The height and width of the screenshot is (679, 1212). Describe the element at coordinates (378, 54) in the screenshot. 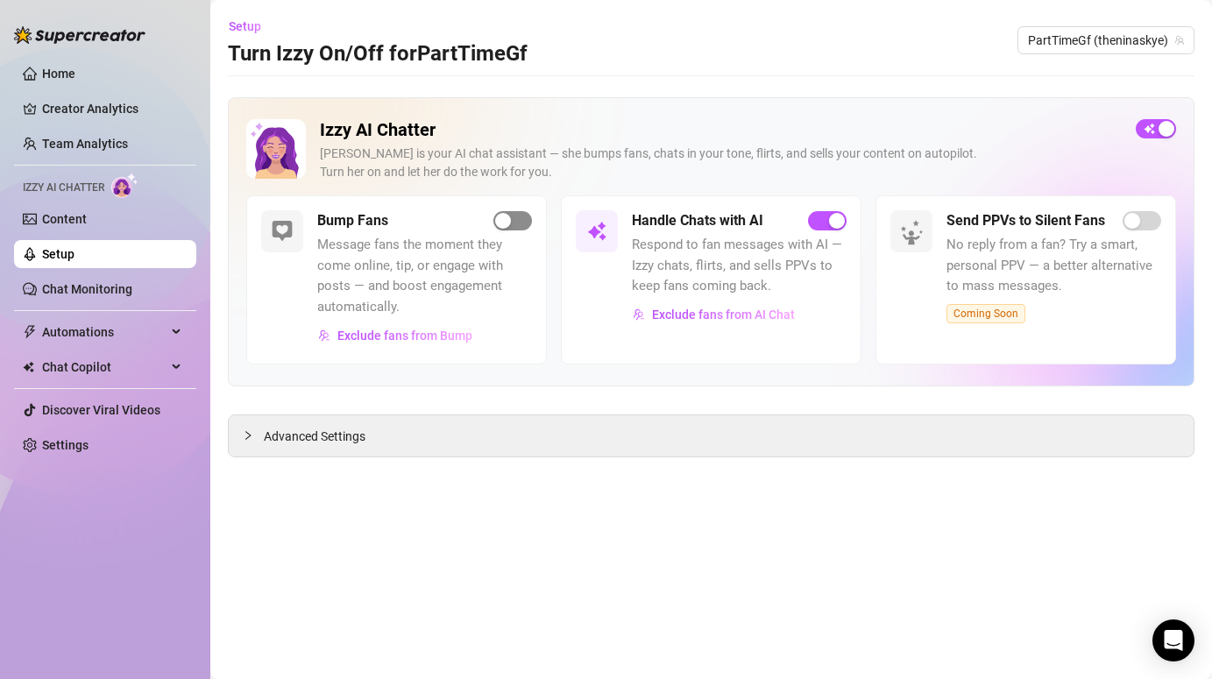

I see `h3: Turn Izzy On/Off for PartTimeGf` at that location.